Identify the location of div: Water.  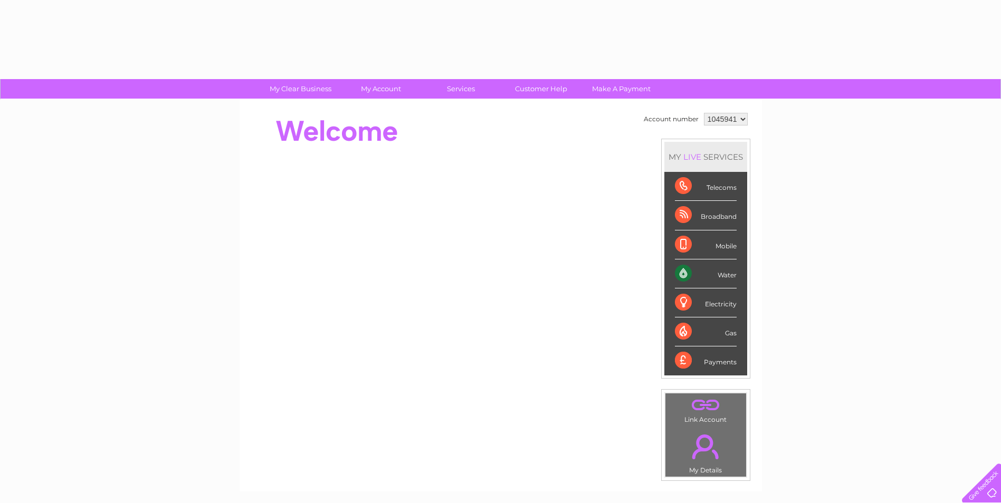
(706, 274).